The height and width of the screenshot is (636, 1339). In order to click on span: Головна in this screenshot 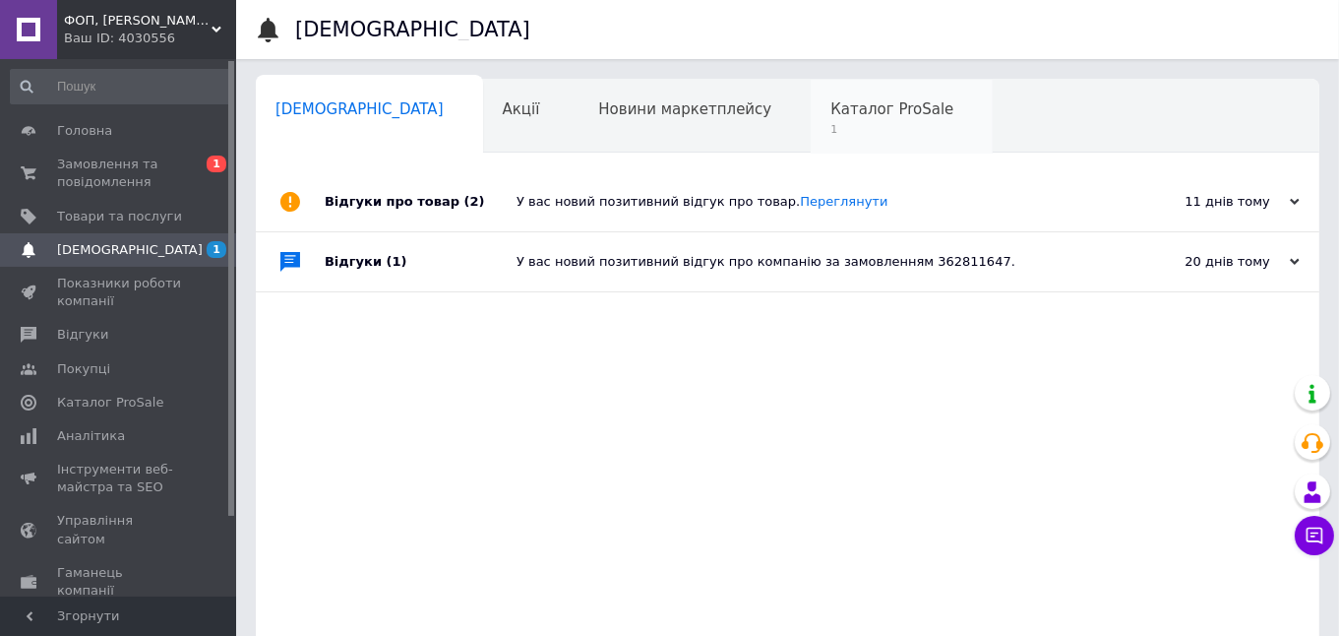, I will do `click(85, 131)`.